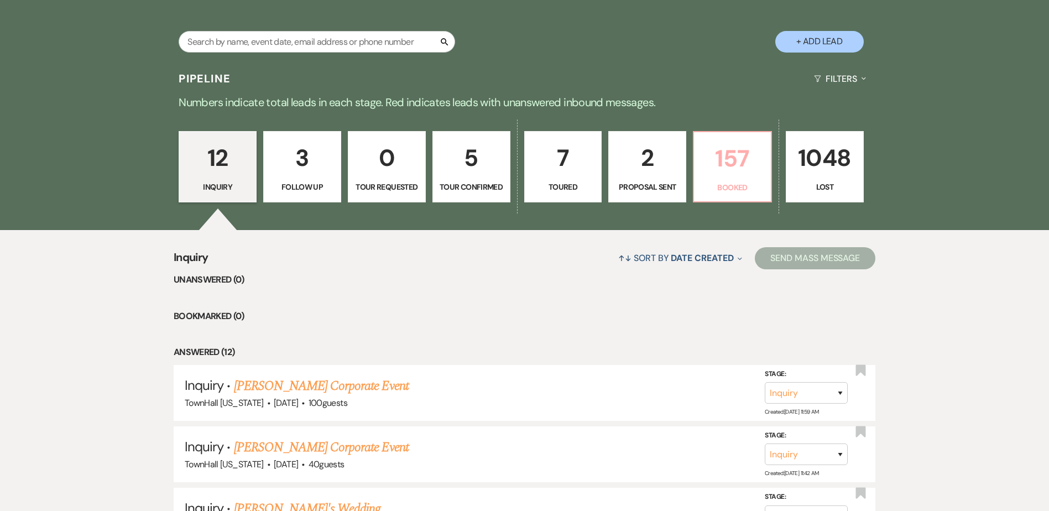  Describe the element at coordinates (524, 280) in the screenshot. I see `li: Unanswered (0)` at that location.